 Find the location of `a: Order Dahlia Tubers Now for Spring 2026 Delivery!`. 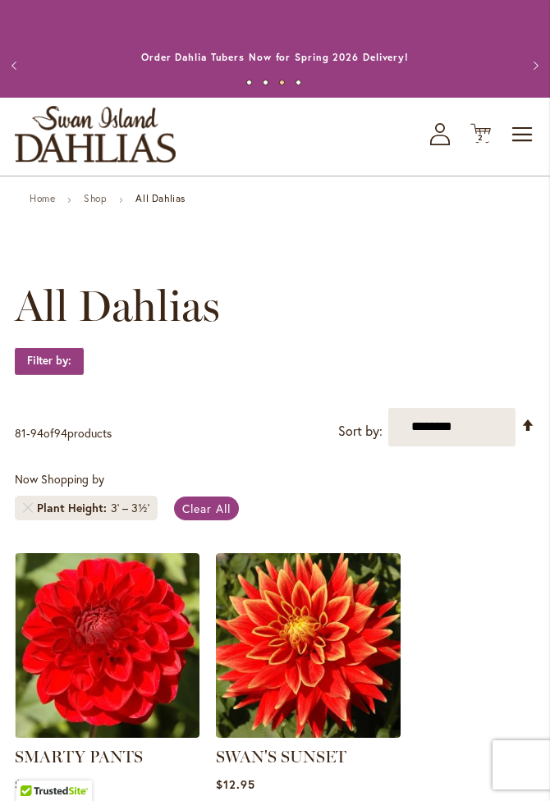

a: Order Dahlia Tubers Now for Spring 2026 Delivery! is located at coordinates (275, 57).